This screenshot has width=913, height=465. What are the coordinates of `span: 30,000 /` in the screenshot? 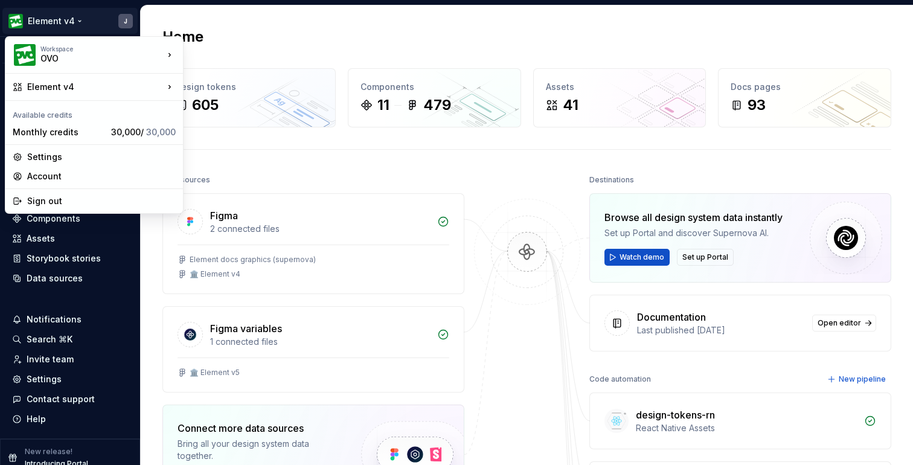 It's located at (143, 132).